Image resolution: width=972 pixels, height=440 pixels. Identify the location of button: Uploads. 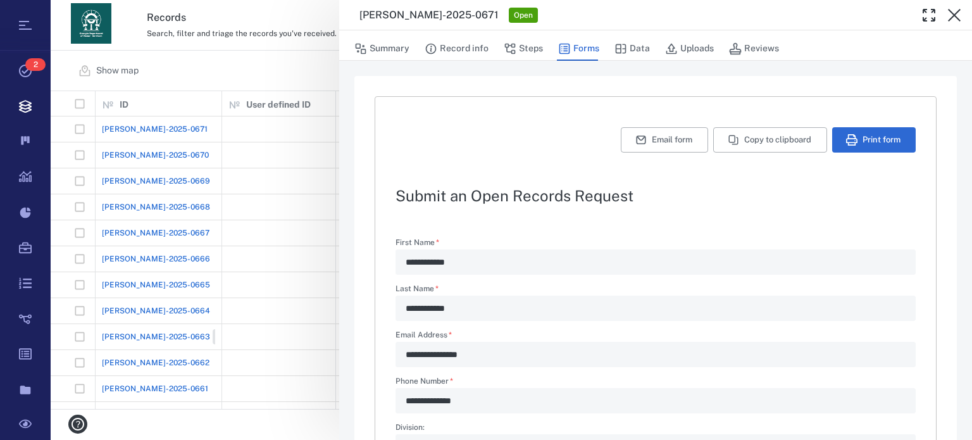
(689, 49).